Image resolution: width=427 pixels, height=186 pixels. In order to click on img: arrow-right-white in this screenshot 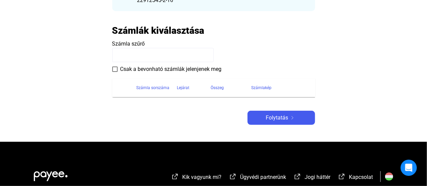, I will do `click(293, 118)`.